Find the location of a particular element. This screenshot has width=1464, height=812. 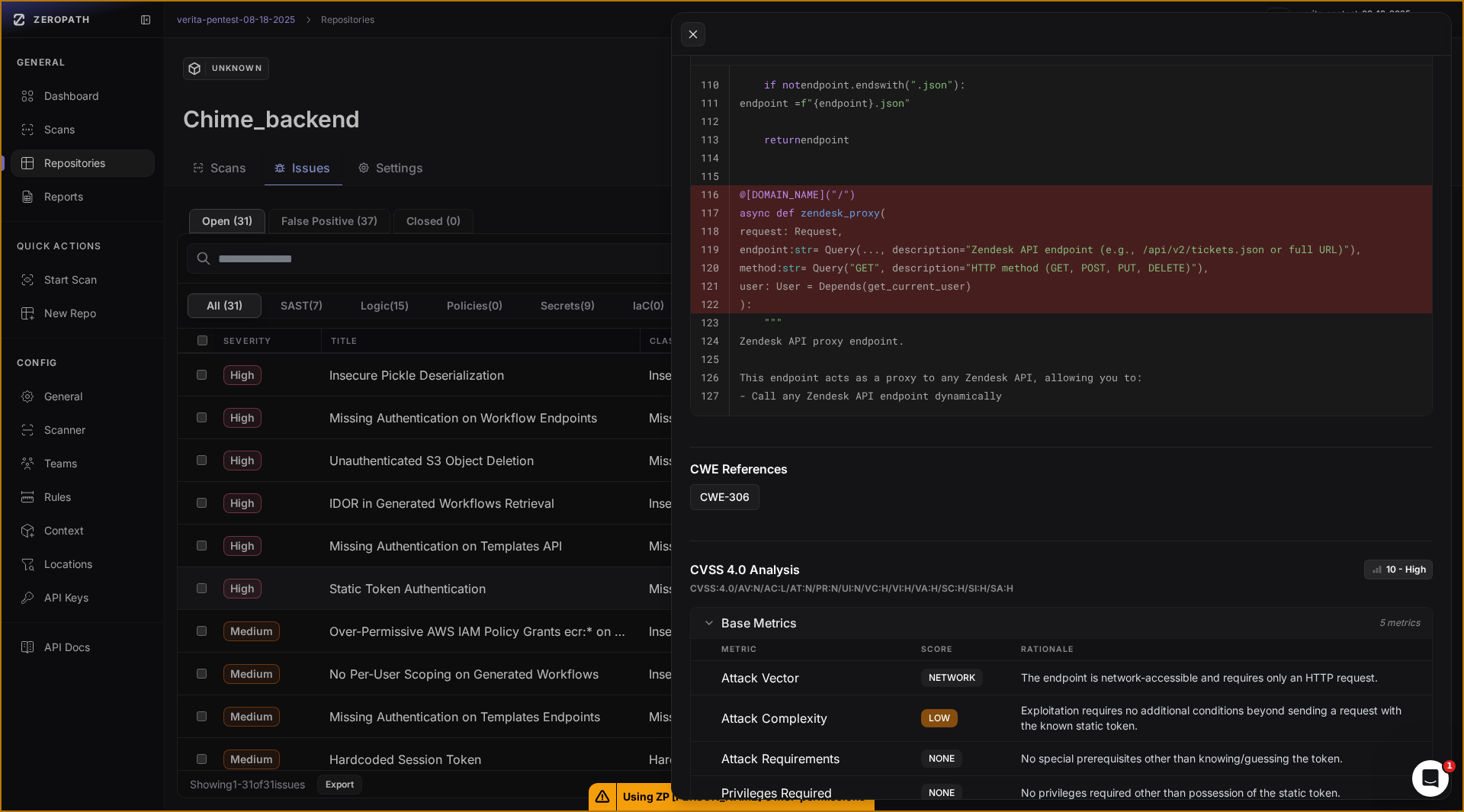

button: Base Metrics 5 metrics is located at coordinates (1062, 623).